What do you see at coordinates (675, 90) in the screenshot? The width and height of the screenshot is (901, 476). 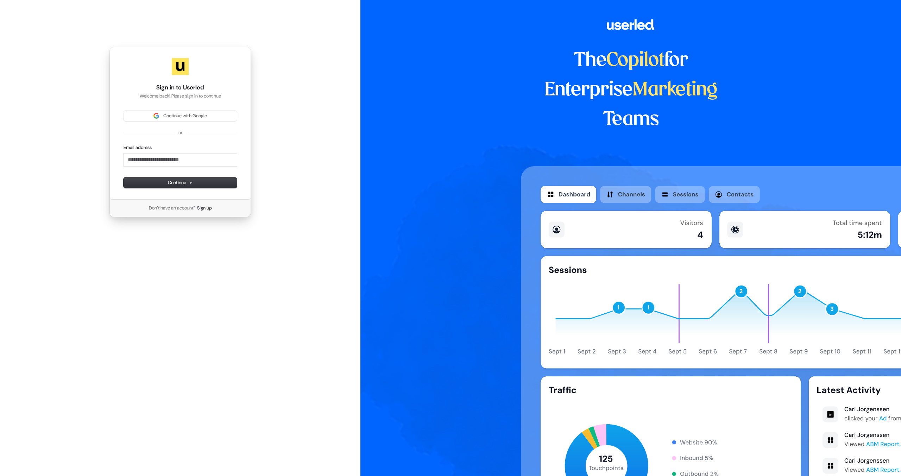 I see `span: Marketing` at bounding box center [675, 90].